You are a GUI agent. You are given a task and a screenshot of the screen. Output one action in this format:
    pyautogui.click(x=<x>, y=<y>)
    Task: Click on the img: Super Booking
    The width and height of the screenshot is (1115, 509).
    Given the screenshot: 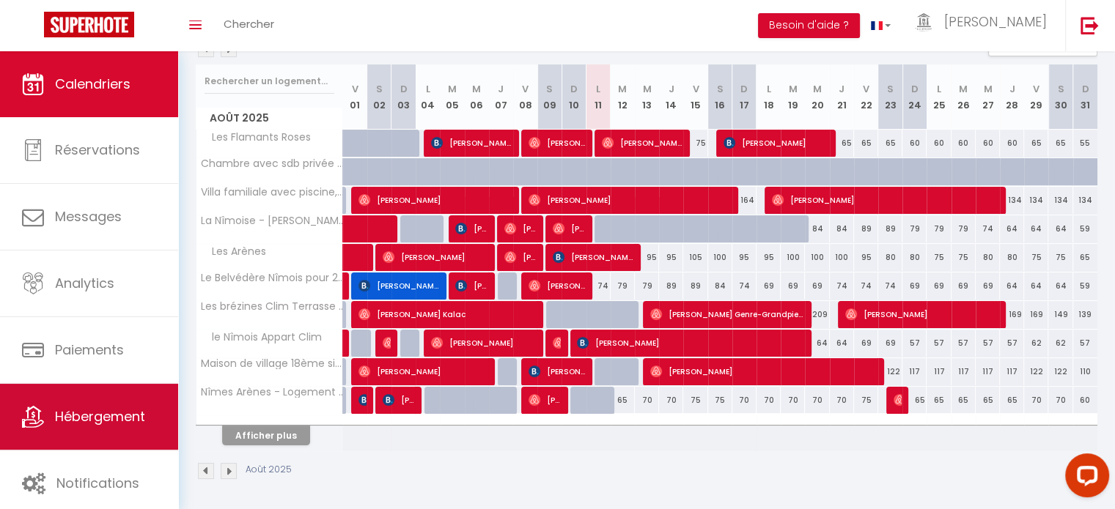 What is the action you would take?
    pyautogui.click(x=89, y=24)
    